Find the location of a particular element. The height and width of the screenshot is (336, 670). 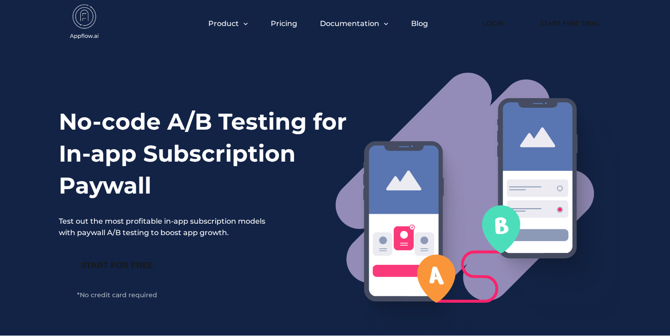

button: Product is located at coordinates (228, 23).